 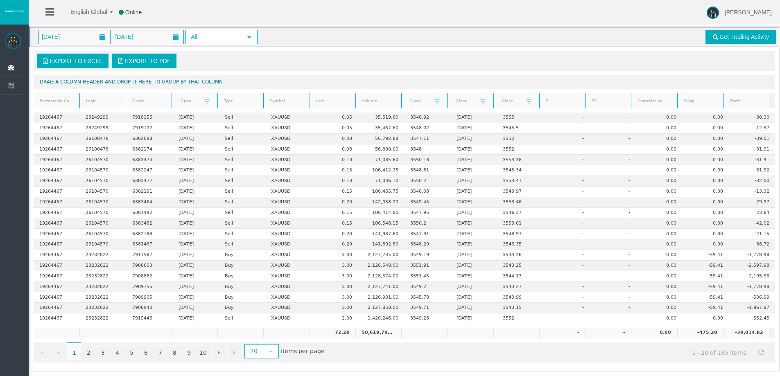 What do you see at coordinates (752, 118) in the screenshot?
I see `td: -30.30` at bounding box center [752, 118].